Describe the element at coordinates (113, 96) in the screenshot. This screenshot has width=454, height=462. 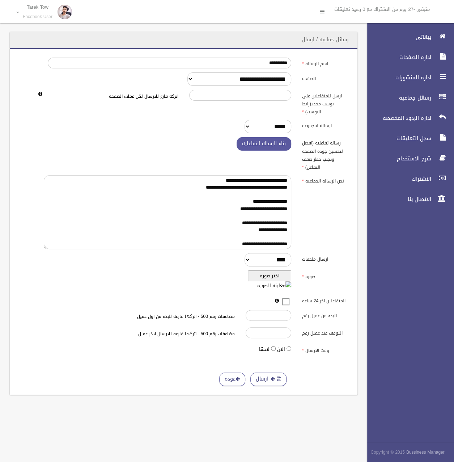
I see `h6: اتركه فارغ للارسال لكل عملاء الصفحه` at that location.